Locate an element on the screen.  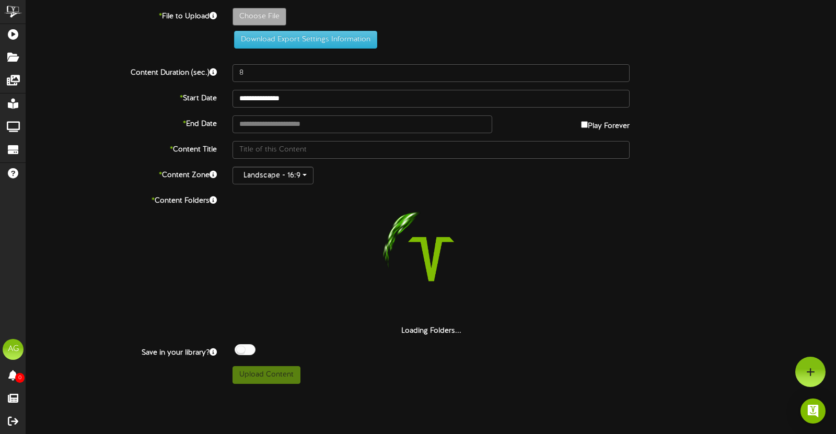
input: Play Forever is located at coordinates (584, 124).